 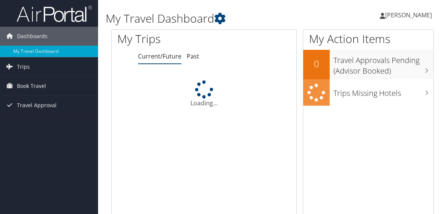 What do you see at coordinates (369, 93) in the screenshot?
I see `a: Trips Missing Hotels` at bounding box center [369, 93].